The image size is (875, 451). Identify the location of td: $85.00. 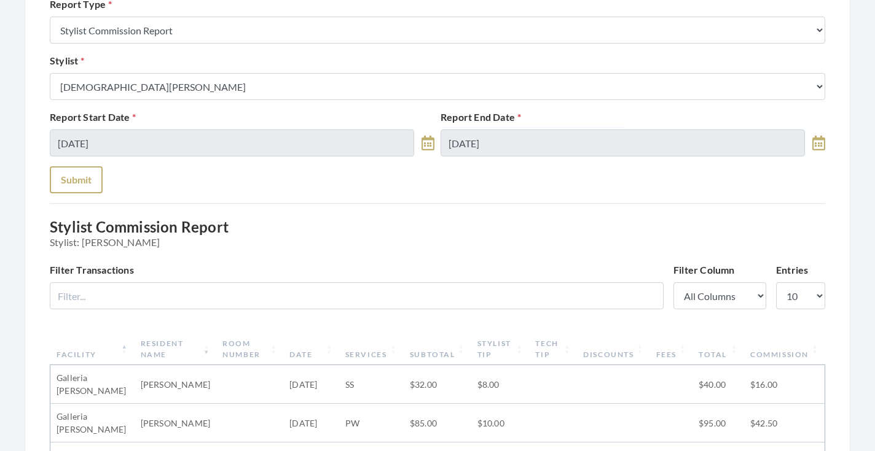
(437, 423).